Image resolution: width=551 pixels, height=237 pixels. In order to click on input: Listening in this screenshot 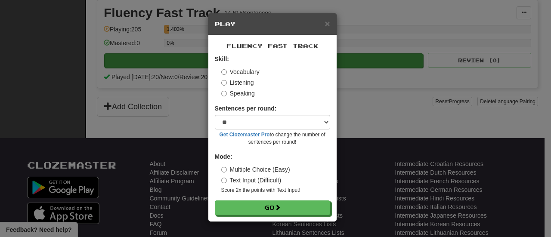, I will do `click(224, 83)`.